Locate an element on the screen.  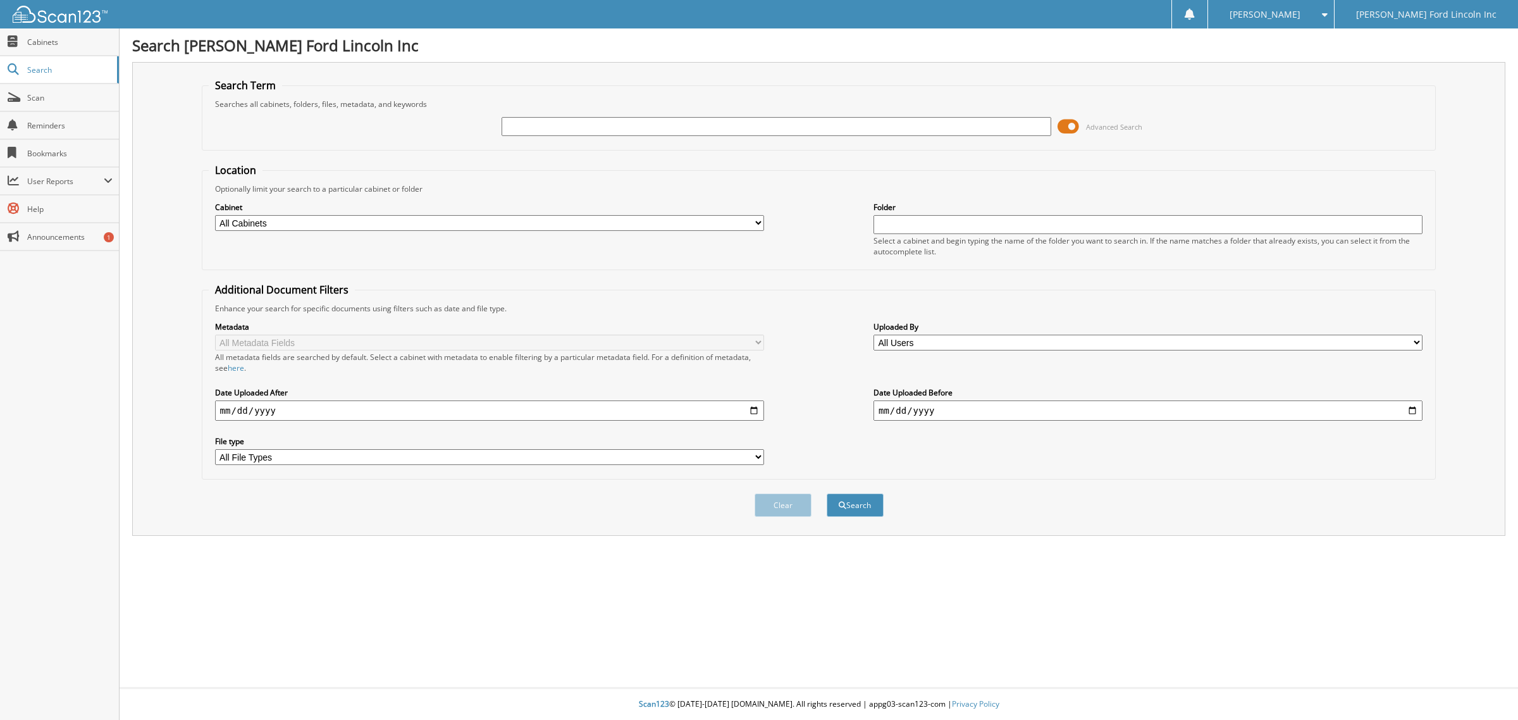
div: Enhance your search for specific documents using filters such as date and file type. is located at coordinates (819, 308).